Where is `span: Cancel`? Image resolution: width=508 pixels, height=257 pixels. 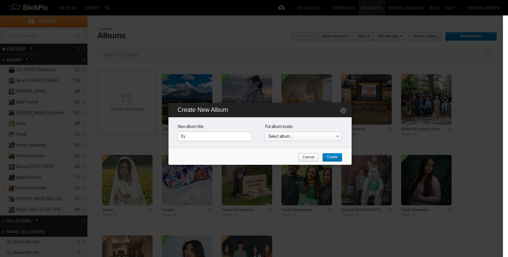
span: Cancel is located at coordinates (306, 157).